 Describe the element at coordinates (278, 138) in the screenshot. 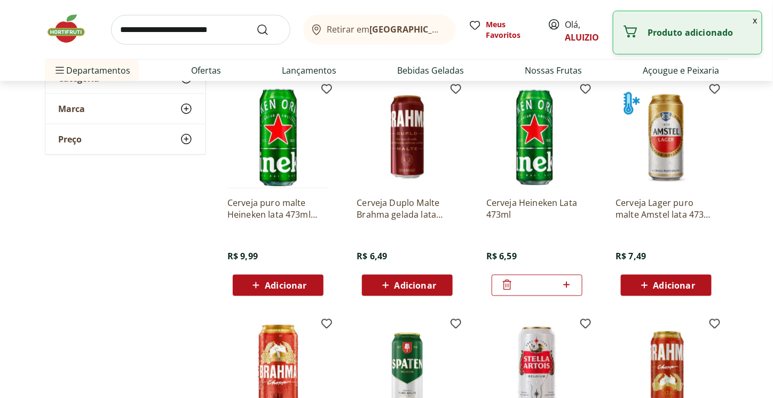

I see `img: Cerveja puro malte Heineken lata 473ml gelada` at that location.